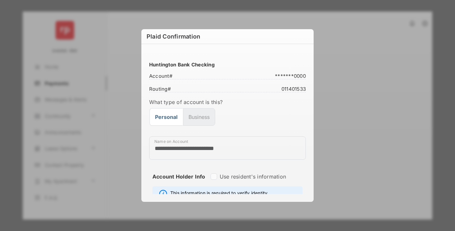  What do you see at coordinates (161, 88) in the screenshot?
I see `span: Routing #` at bounding box center [161, 88].